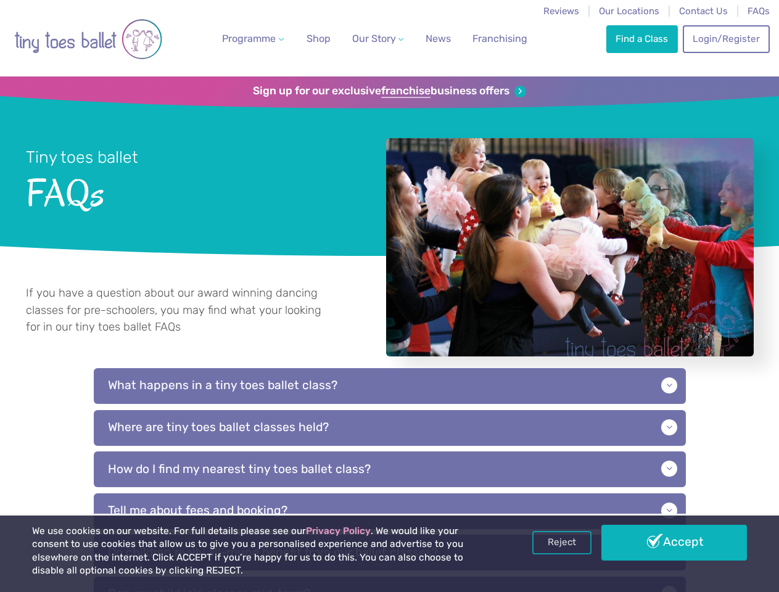 The image size is (779, 592). I want to click on a: Accept, so click(674, 543).